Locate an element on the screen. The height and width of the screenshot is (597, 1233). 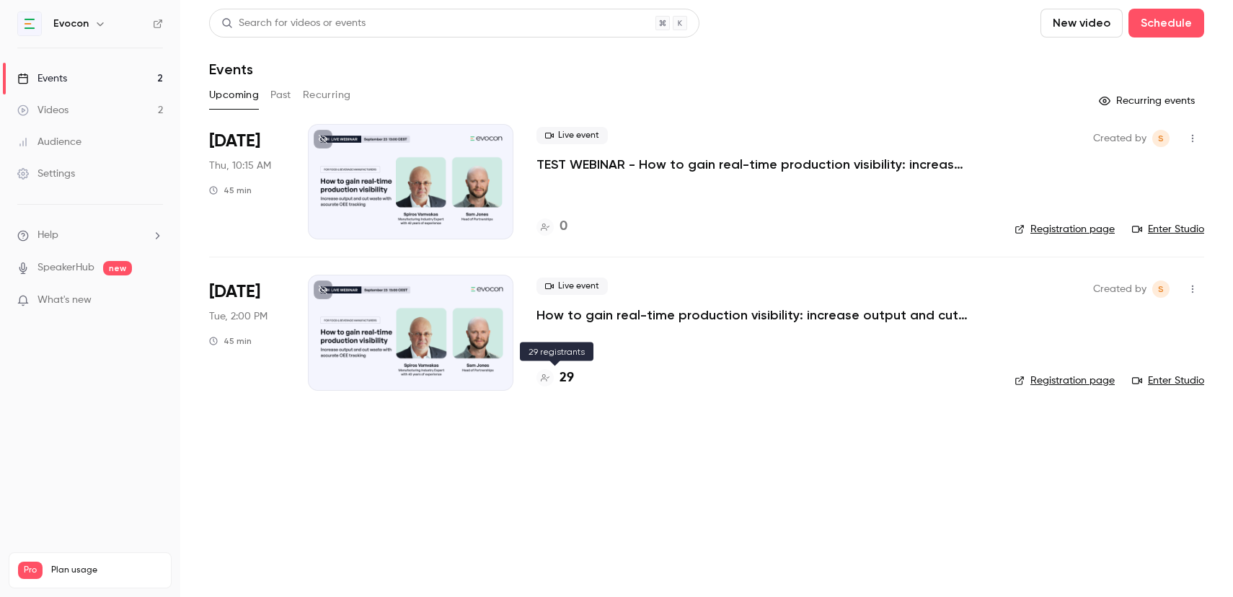
button: New video is located at coordinates (1081, 23).